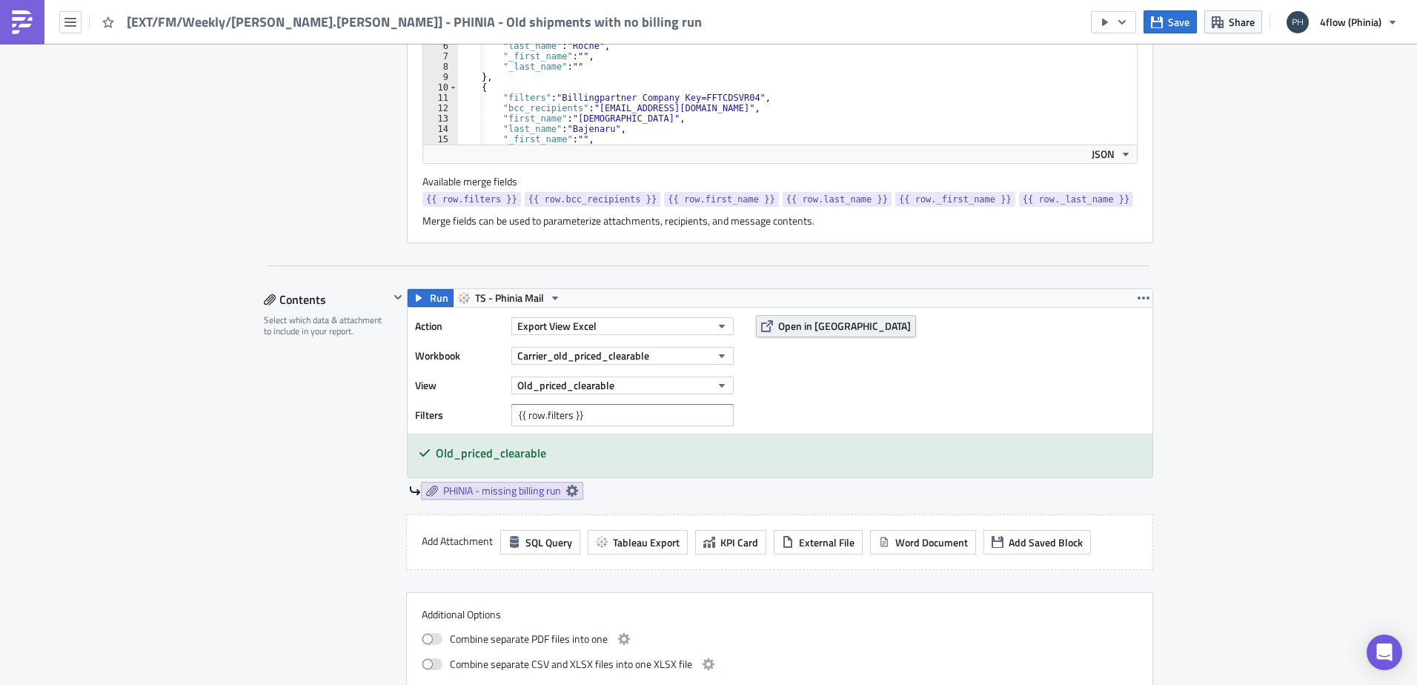 This screenshot has height=685, width=1417. I want to click on button: TS - Phinia Mail, so click(509, 298).